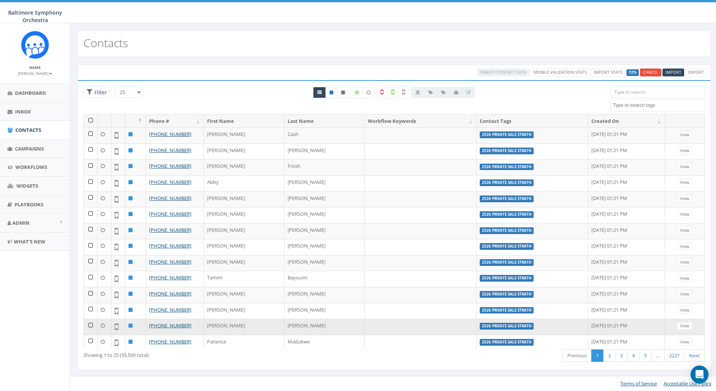  Describe the element at coordinates (29, 204) in the screenshot. I see `span: Playbooks` at that location.